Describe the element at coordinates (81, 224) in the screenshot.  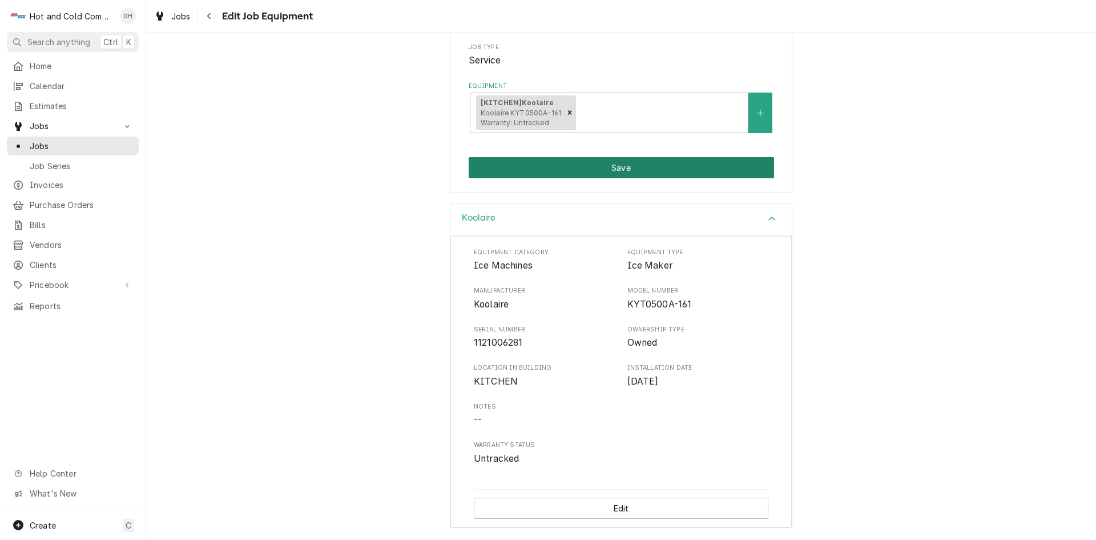
I see `span: Bills` at that location.